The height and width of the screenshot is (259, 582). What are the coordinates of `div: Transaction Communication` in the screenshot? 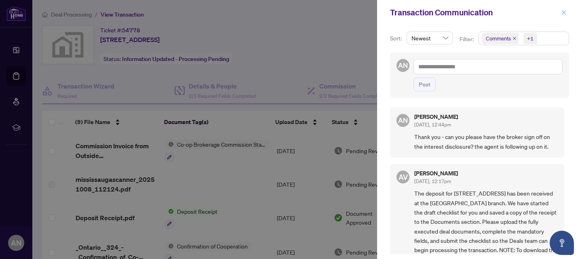 It's located at (474, 13).